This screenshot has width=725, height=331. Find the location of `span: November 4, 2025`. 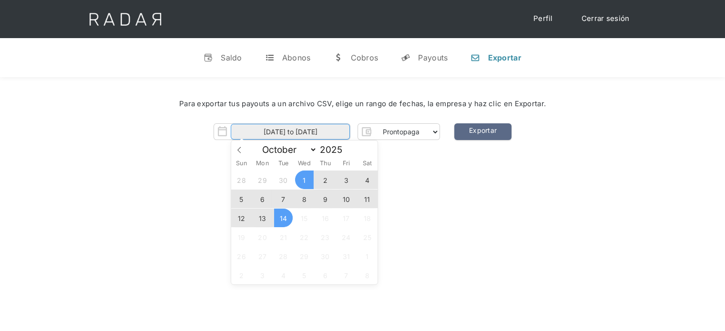

span: November 4, 2025 is located at coordinates (283, 275).